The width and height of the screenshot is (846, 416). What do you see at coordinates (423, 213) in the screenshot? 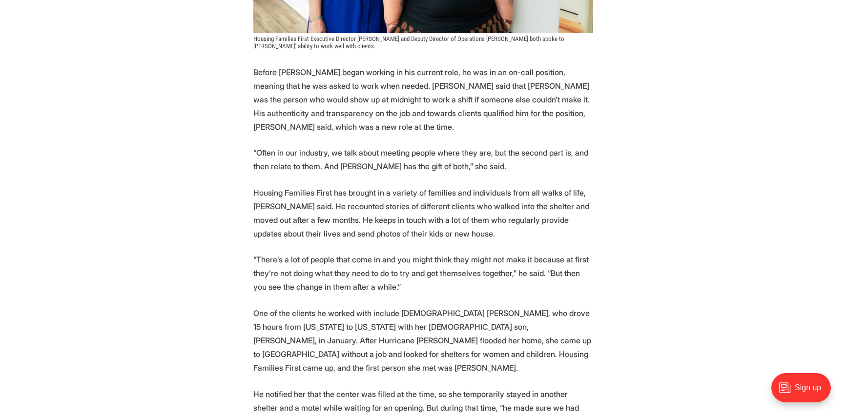
I see `p: Housing Families First has brought in a variety of families and individuals from all walks of lif...` at bounding box center [423, 213].